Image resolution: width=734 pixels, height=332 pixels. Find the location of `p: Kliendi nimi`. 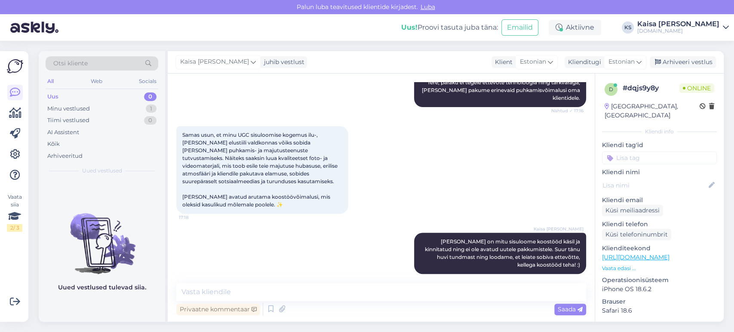

p: Kliendi nimi is located at coordinates (659, 172).